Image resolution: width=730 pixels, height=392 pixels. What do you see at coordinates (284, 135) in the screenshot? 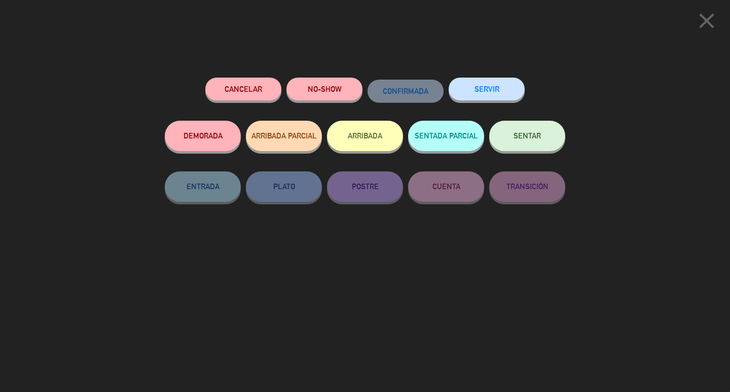
I see `span: ARRIBADA PARCIAL` at bounding box center [284, 135].